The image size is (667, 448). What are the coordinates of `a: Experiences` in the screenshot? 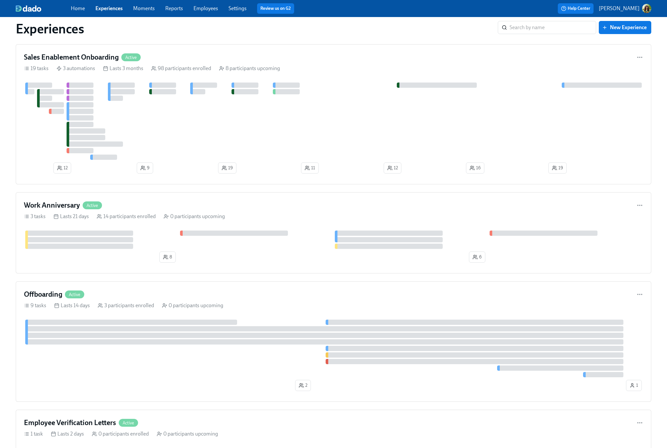 It's located at (109, 8).